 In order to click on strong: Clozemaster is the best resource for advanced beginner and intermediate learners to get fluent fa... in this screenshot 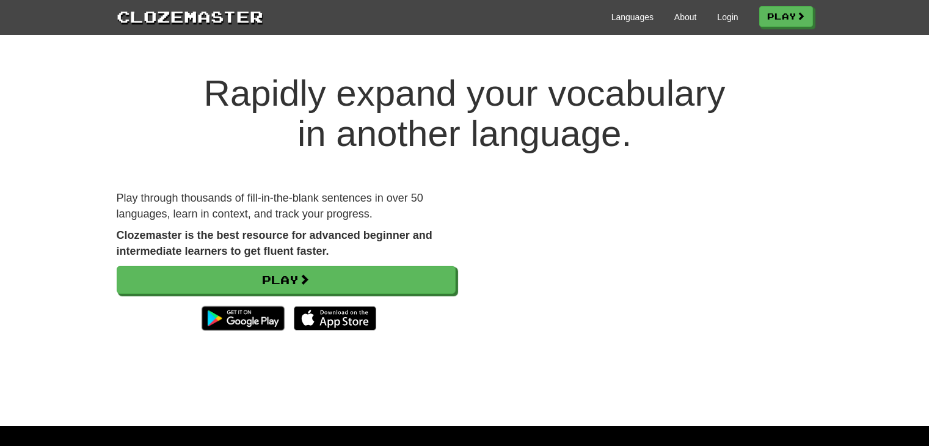, I will do `click(274, 243)`.